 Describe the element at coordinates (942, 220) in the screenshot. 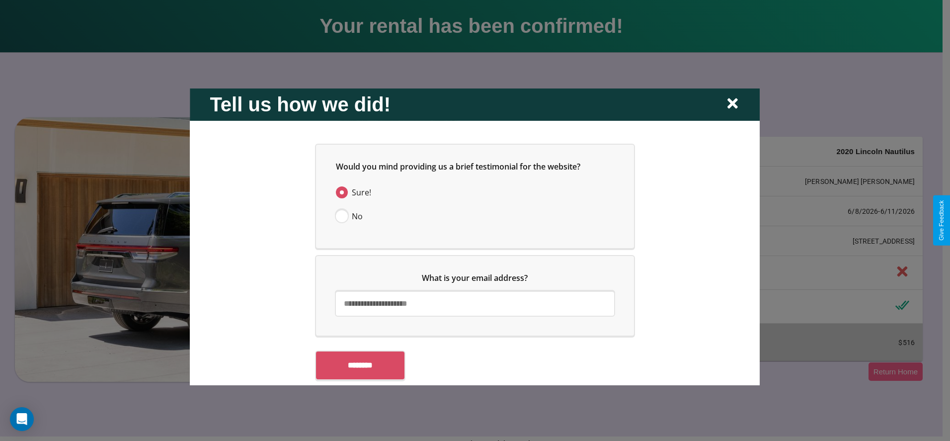

I see `div: Give Feedback` at that location.